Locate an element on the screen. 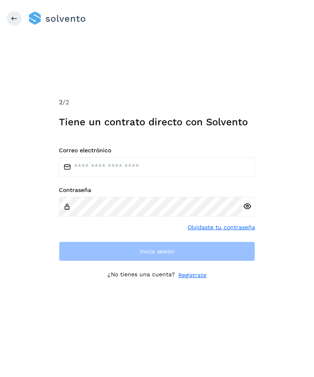 This screenshot has height=377, width=314. label: Contraseña is located at coordinates (157, 190).